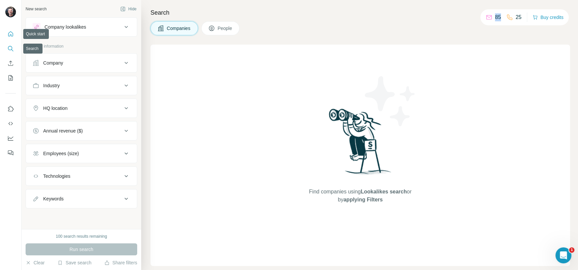 The image size is (578, 270). I want to click on span: Lookalikes search, so click(384, 191).